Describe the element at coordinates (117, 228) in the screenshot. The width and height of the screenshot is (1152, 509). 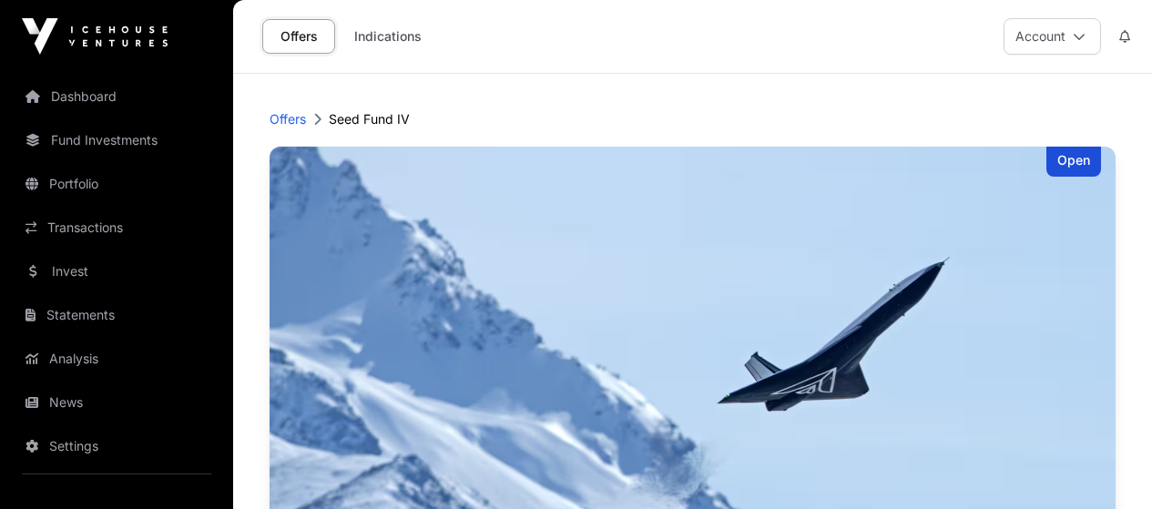
I see `a: Transactions` at that location.